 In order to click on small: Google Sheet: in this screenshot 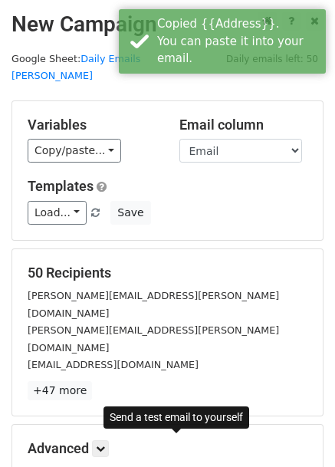, I will do `click(76, 68)`.